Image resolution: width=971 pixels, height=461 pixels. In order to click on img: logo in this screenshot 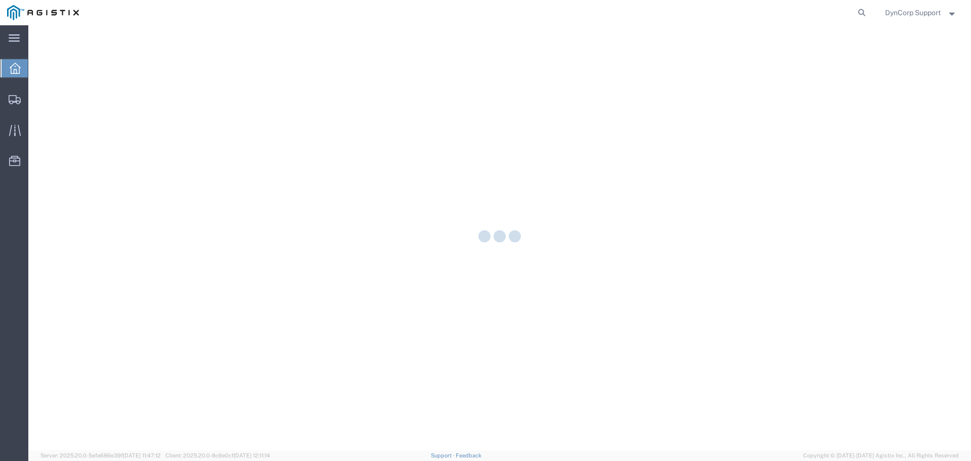, I will do `click(43, 13)`.